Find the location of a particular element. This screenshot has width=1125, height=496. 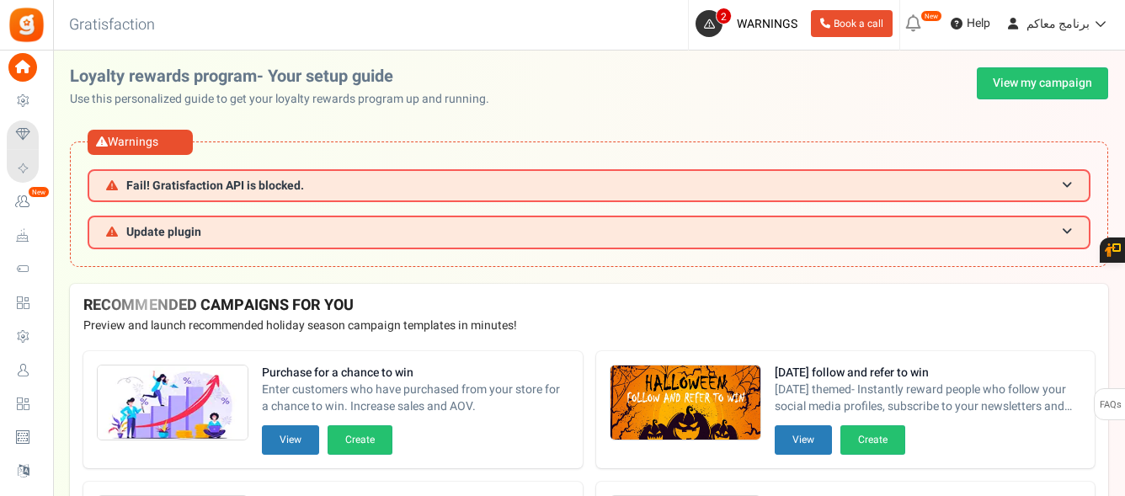

a: Help is located at coordinates (970, 24).